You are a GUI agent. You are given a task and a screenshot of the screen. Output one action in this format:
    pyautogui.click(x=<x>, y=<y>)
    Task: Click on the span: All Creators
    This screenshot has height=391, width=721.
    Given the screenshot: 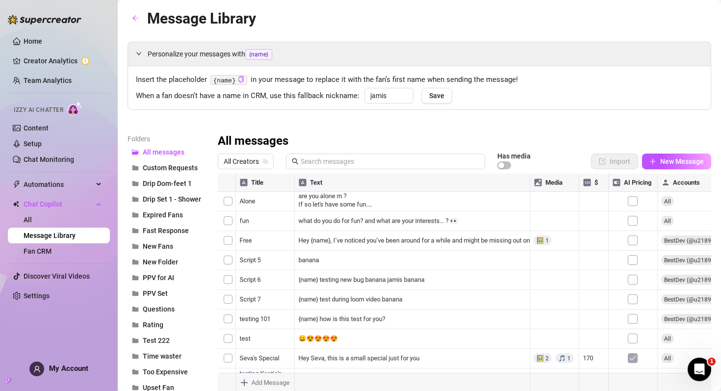 What is the action you would take?
    pyautogui.click(x=246, y=161)
    